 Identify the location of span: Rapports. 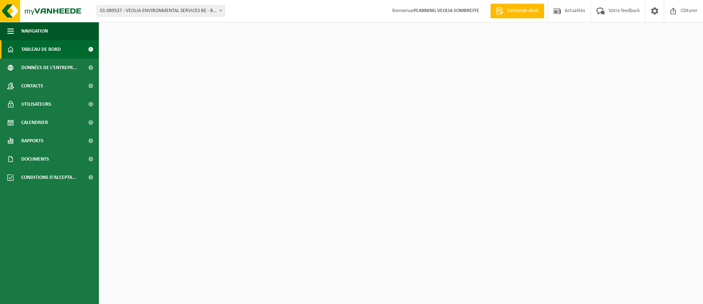
(32, 141).